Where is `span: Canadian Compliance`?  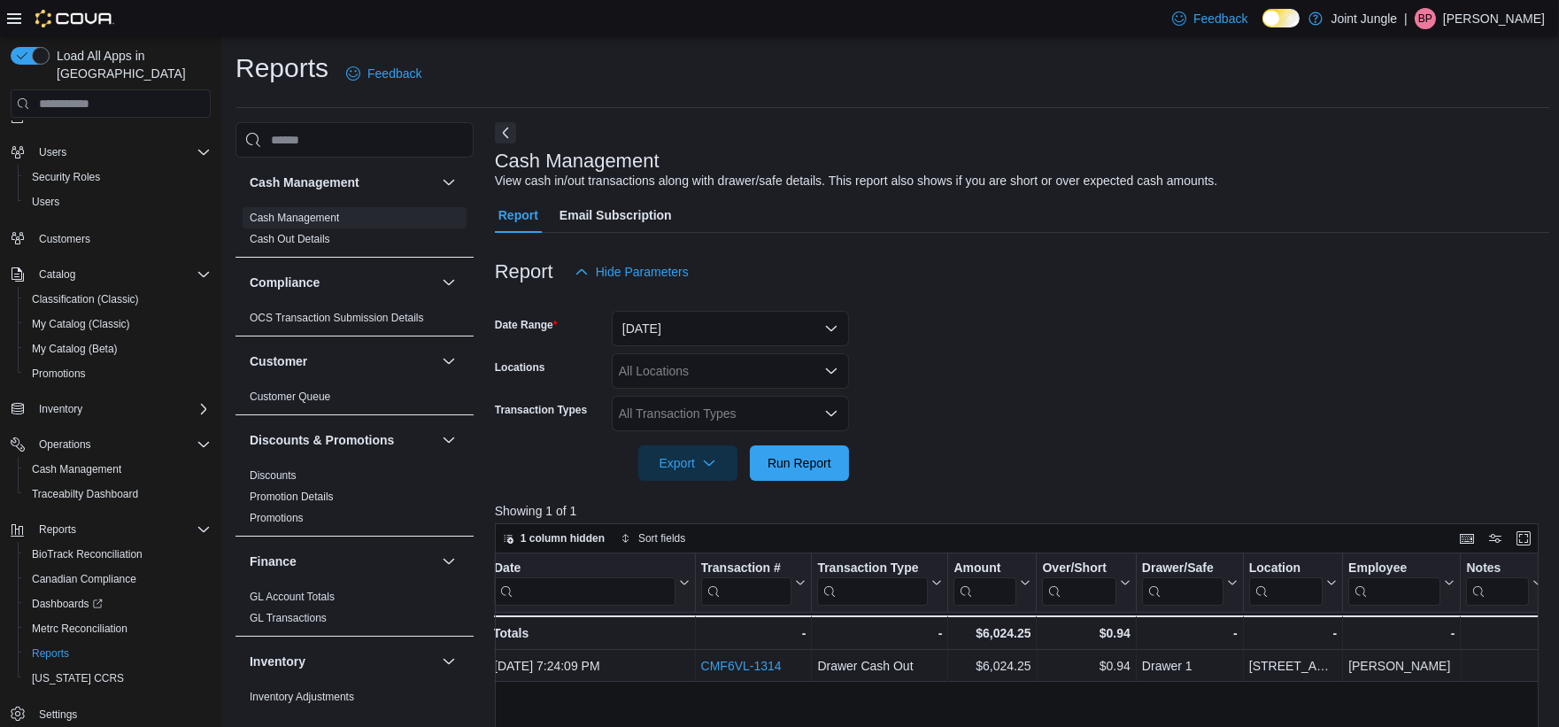 span: Canadian Compliance is located at coordinates (84, 579).